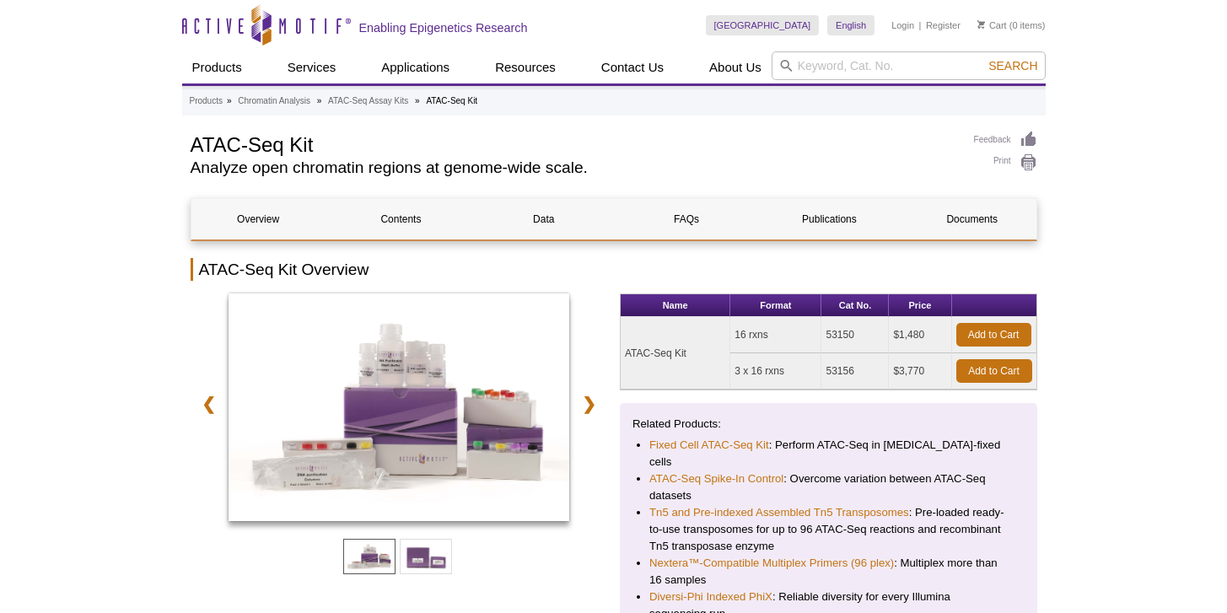  I want to click on a: ATAC-Seq Assay Kits, so click(368, 101).